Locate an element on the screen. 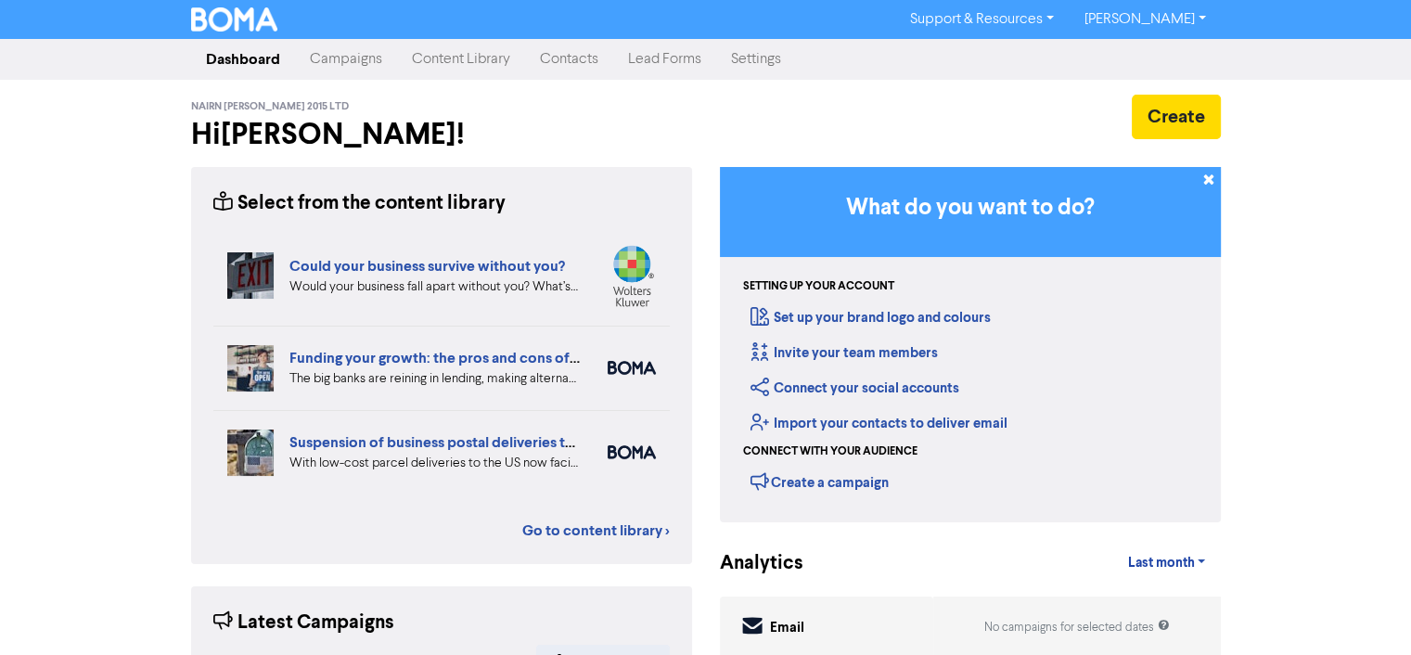 This screenshot has width=1411, height=655. div: Latest Campaigns is located at coordinates (303, 622).